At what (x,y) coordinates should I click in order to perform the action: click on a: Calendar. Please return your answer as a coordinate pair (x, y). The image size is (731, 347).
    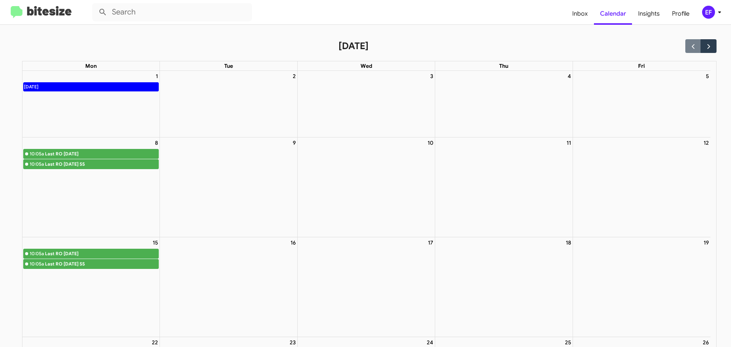
    Looking at the image, I should click on (613, 14).